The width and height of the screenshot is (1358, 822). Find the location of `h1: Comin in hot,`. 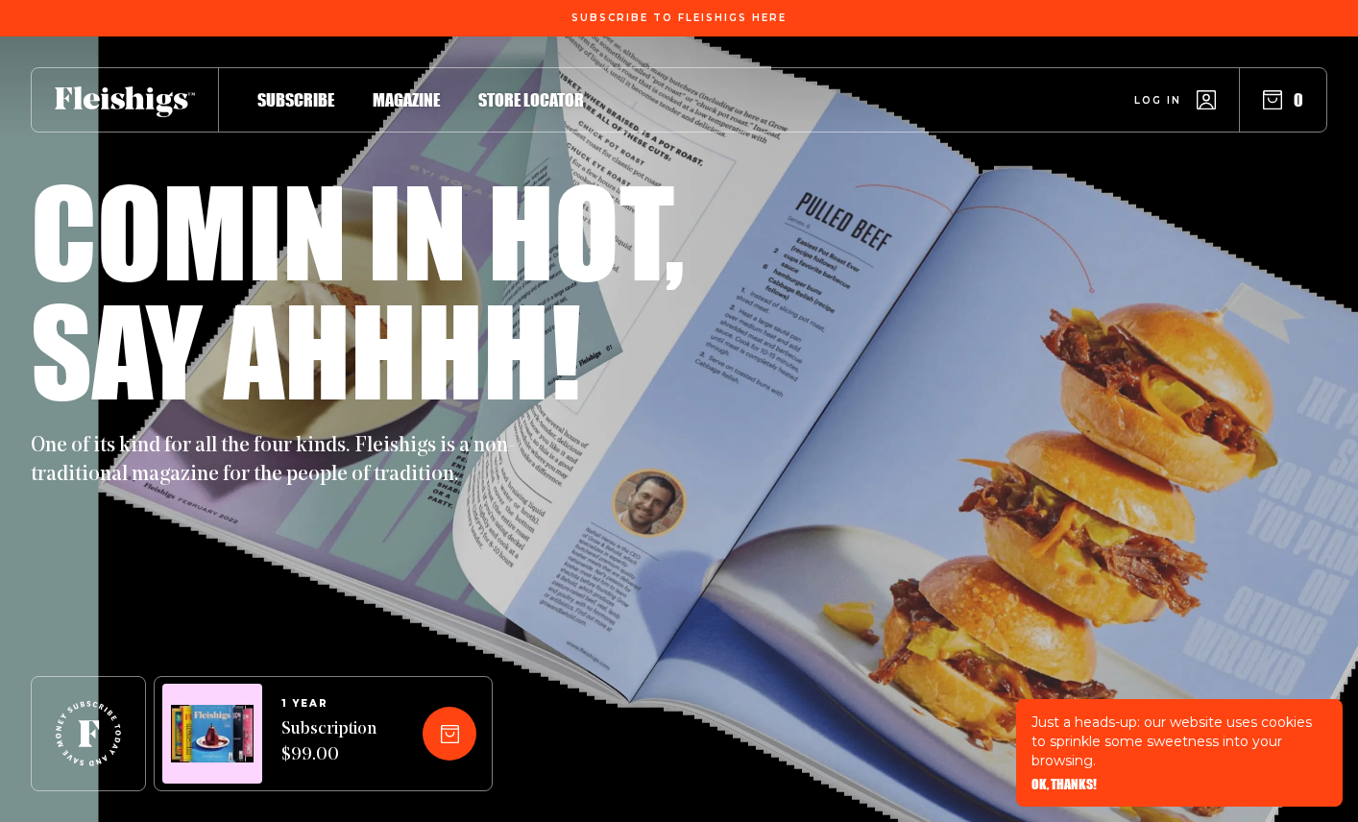

h1: Comin in hot, is located at coordinates (357, 230).